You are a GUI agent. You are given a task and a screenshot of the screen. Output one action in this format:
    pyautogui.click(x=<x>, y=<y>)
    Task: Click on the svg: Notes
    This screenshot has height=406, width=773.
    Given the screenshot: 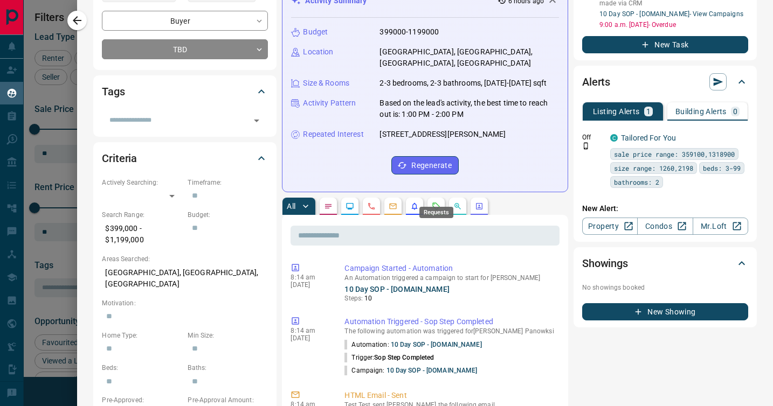 What is the action you would take?
    pyautogui.click(x=328, y=206)
    